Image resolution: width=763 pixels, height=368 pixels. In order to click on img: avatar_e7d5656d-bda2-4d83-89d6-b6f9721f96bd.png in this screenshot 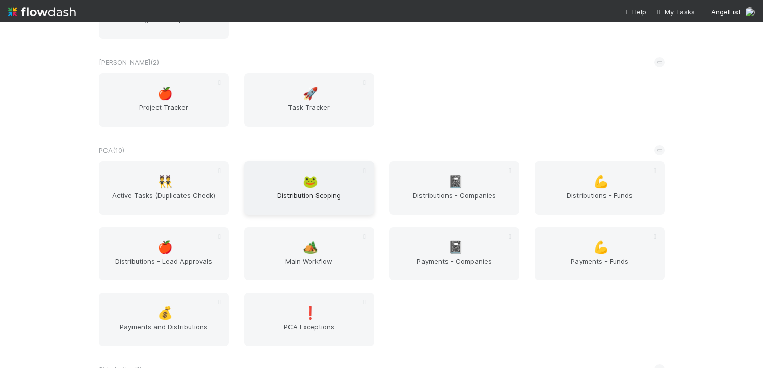, I will do `click(749, 12)`.